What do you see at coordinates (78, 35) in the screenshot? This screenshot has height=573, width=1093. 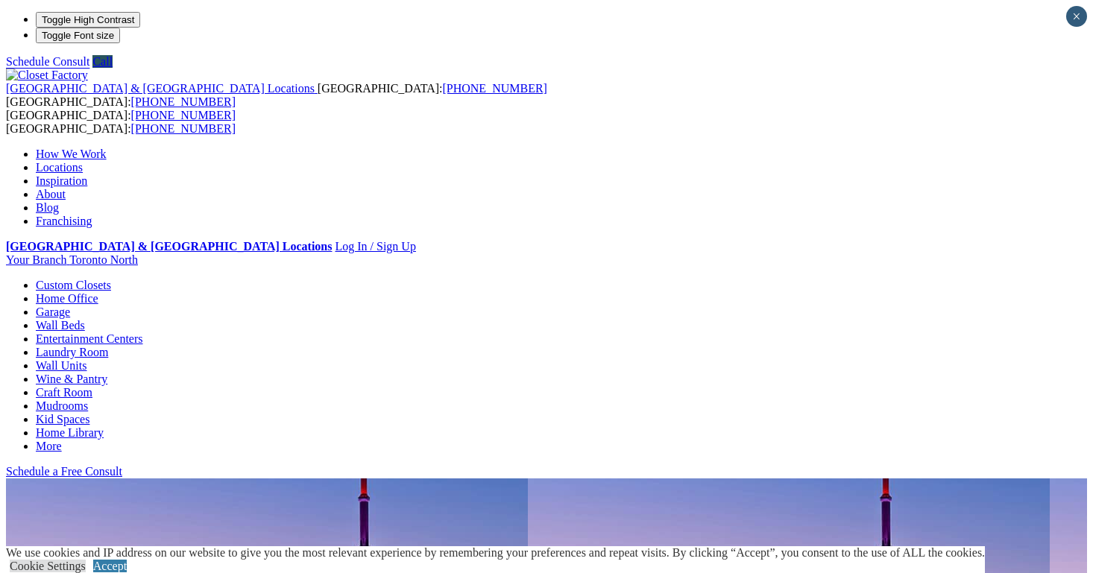 I see `button: Toggle Font size` at bounding box center [78, 35].